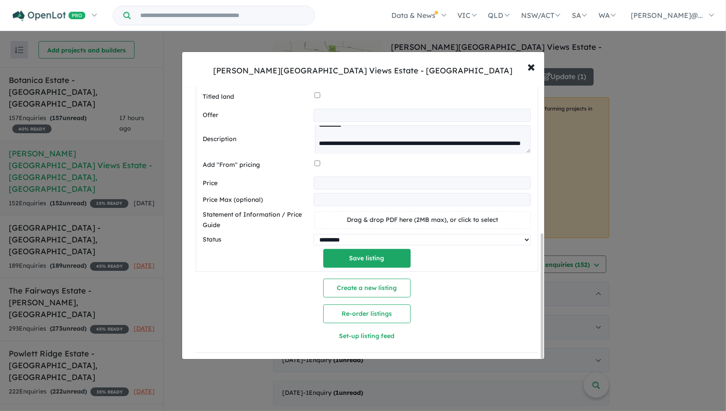  What do you see at coordinates (367, 258) in the screenshot?
I see `button: Save listing` at bounding box center [367, 258].